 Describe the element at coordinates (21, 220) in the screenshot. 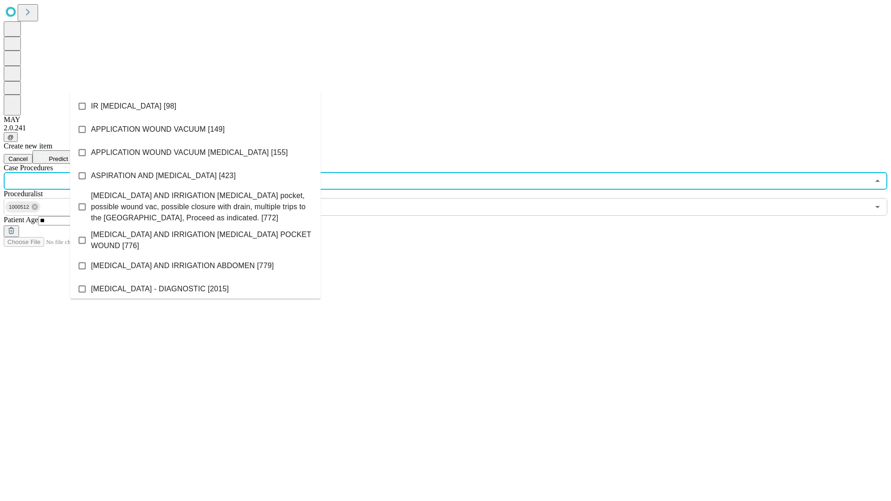

I see `span: Patient Age` at that location.